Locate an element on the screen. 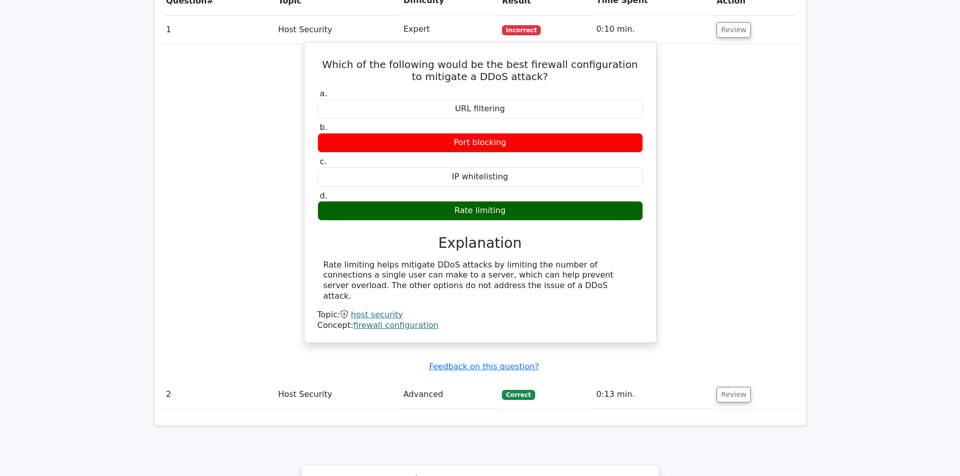 The width and height of the screenshot is (960, 476). td: Expert is located at coordinates (448, 29).